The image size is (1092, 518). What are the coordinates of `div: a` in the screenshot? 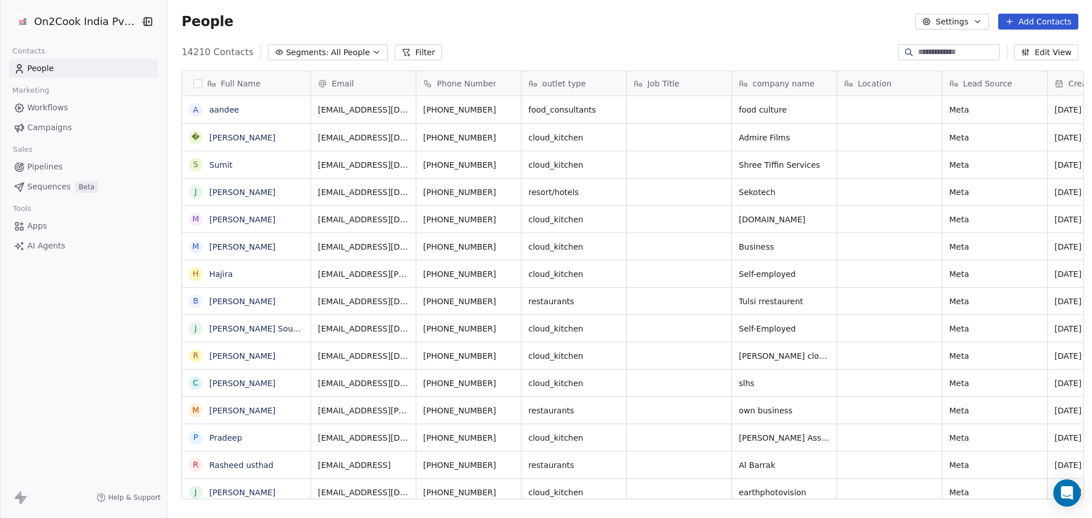 It's located at (196, 110).